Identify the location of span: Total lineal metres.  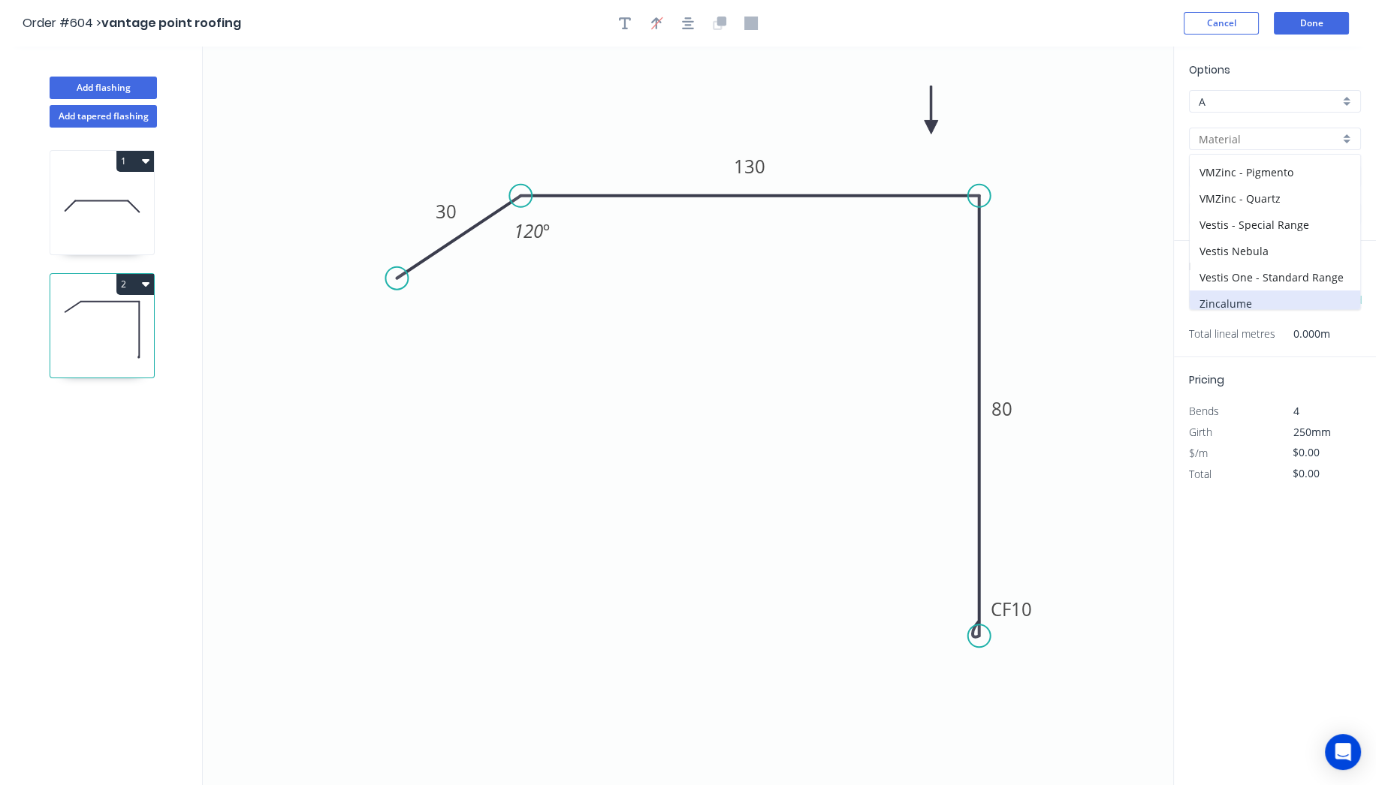
(1231, 334).